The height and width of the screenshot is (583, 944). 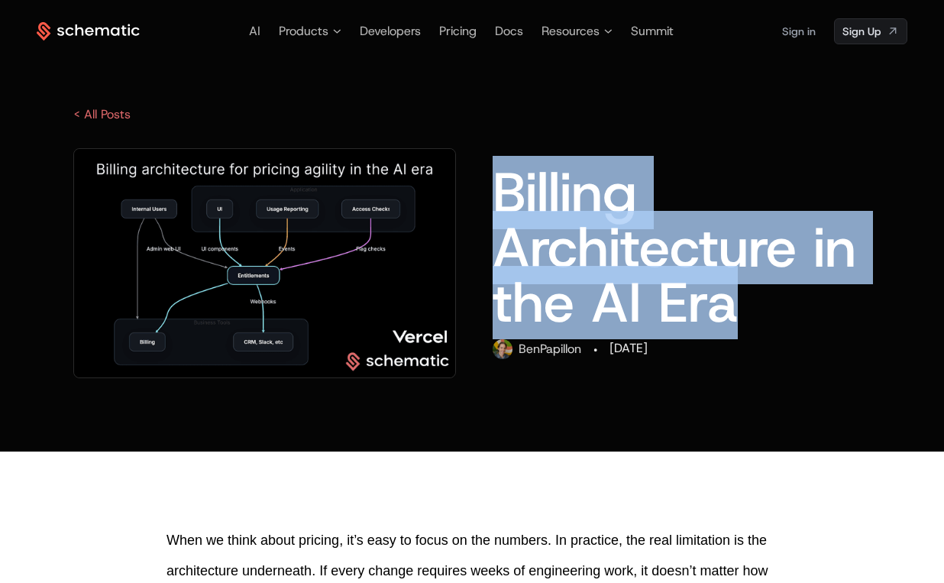 What do you see at coordinates (509, 31) in the screenshot?
I see `a: Docs` at bounding box center [509, 31].